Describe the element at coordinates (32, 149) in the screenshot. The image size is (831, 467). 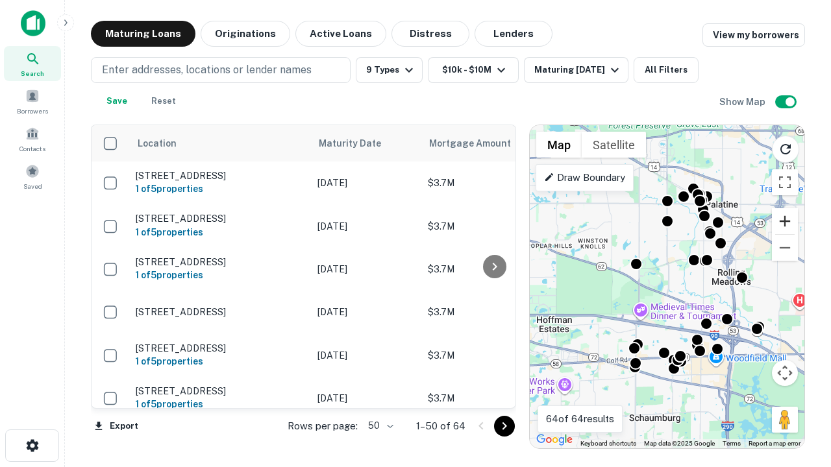
I see `span: Contacts` at that location.